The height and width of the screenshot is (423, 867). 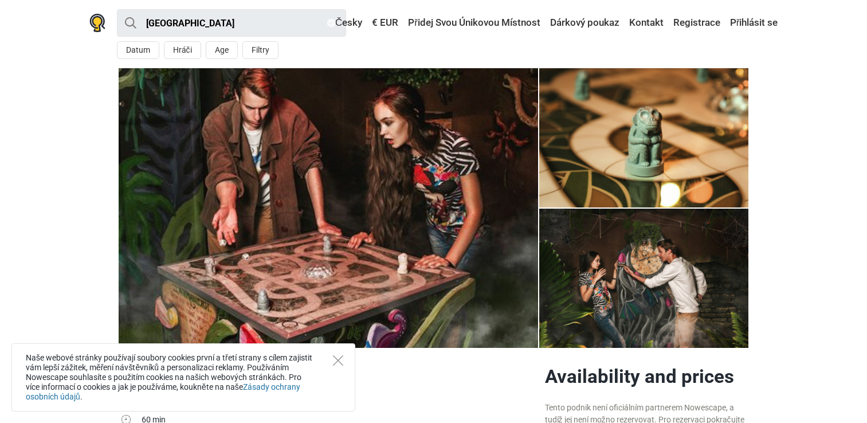 What do you see at coordinates (344, 23) in the screenshot?
I see `a: Česky` at bounding box center [344, 23].